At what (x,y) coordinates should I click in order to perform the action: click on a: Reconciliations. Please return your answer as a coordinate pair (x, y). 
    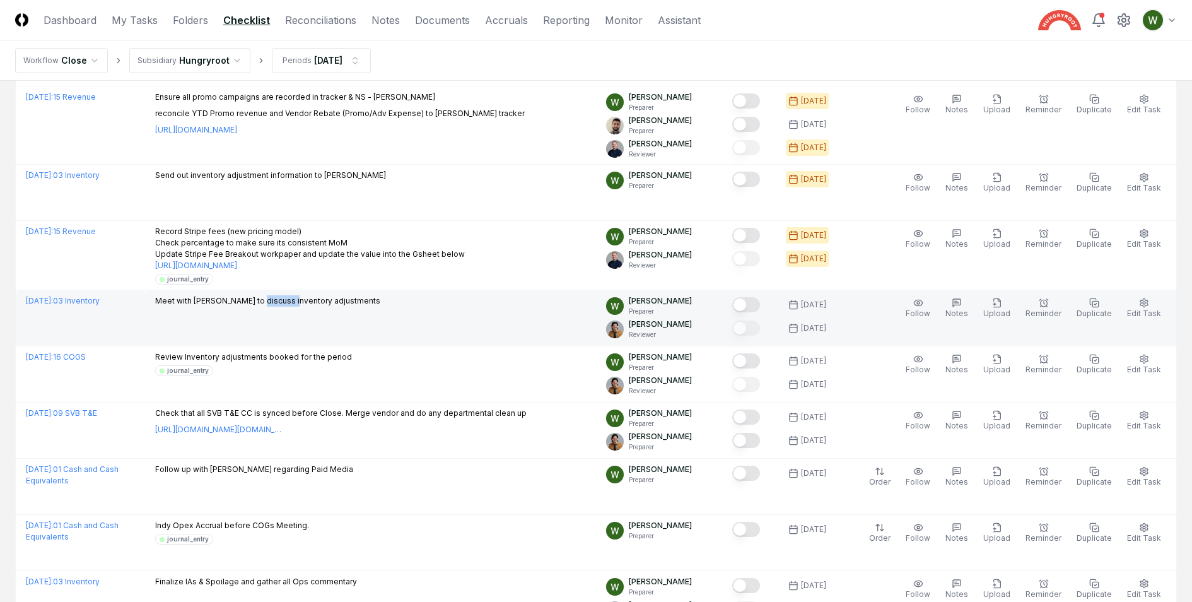
    Looking at the image, I should click on (320, 20).